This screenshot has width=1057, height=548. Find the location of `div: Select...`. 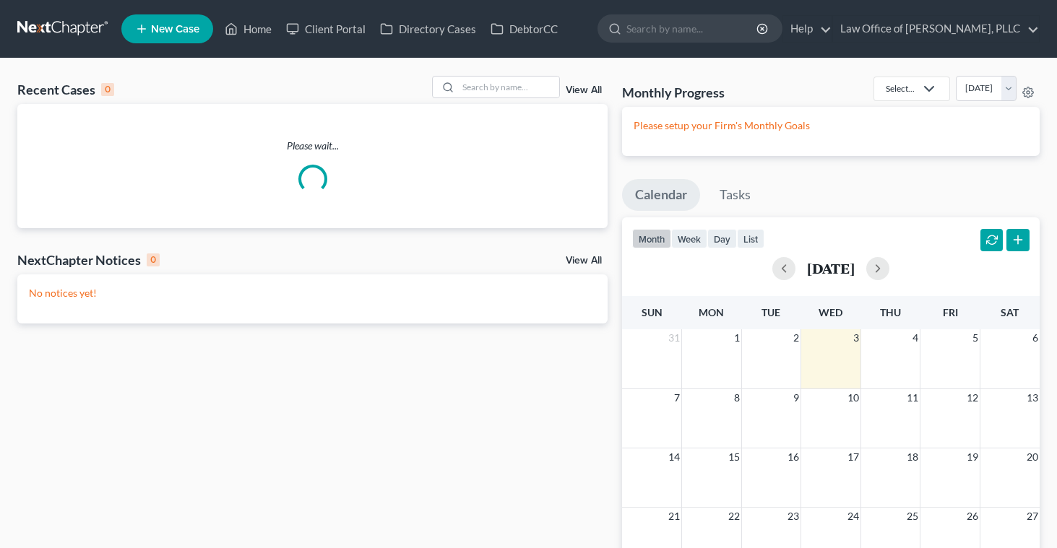

div: Select... is located at coordinates (900, 88).